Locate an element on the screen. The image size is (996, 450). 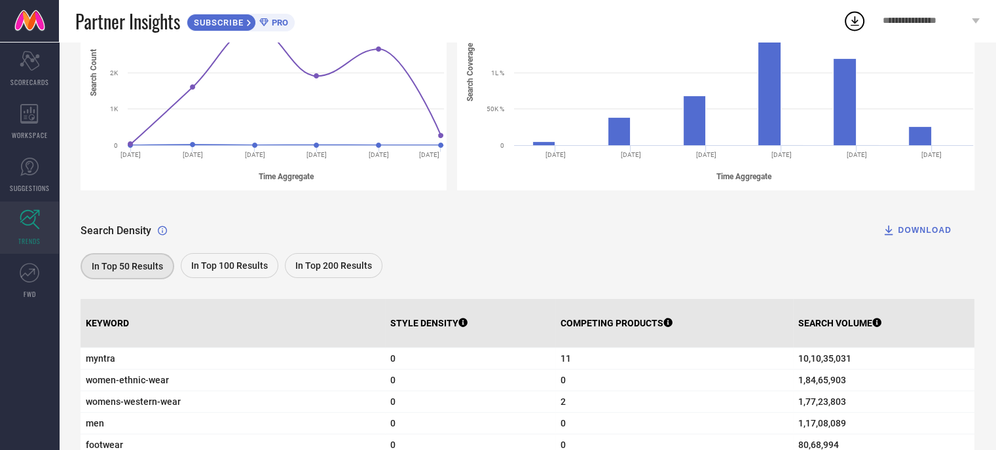
p: COMPETING PRODUCTS is located at coordinates (616, 323).